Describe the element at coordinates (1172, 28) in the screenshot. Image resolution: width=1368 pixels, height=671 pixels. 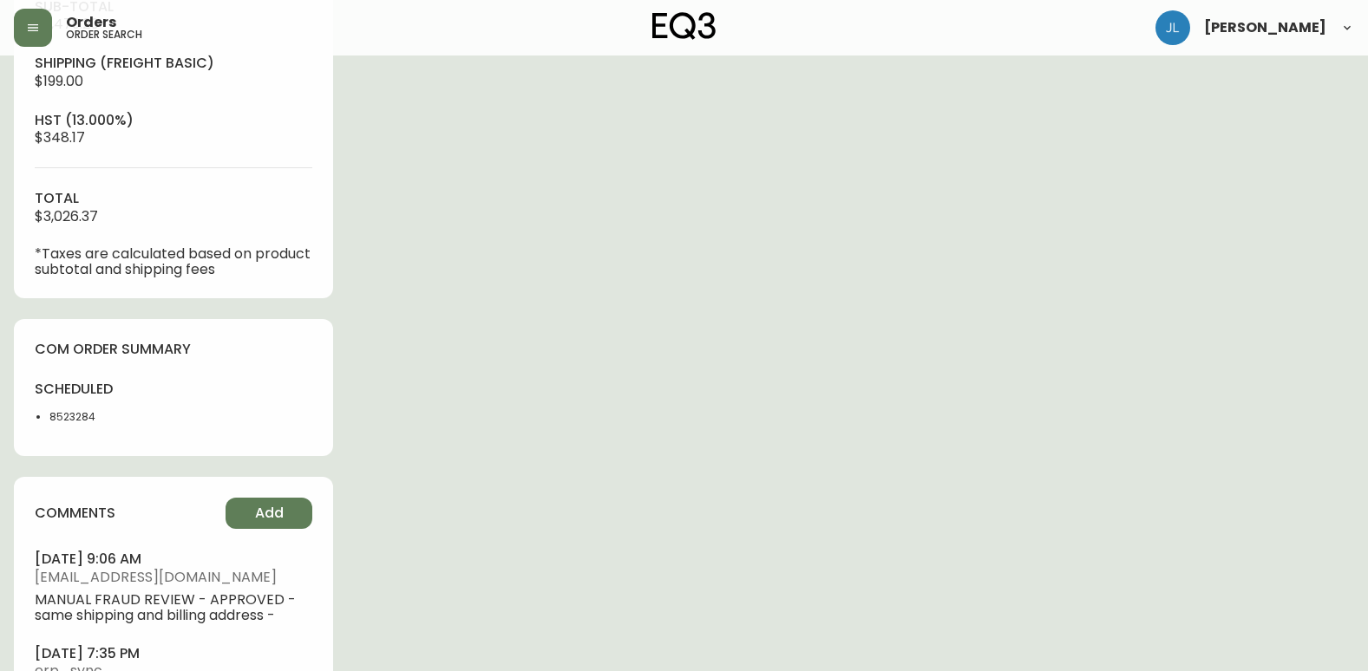
I see `img: 1c9c23e2a847dab86f8017579b61559c` at that location.